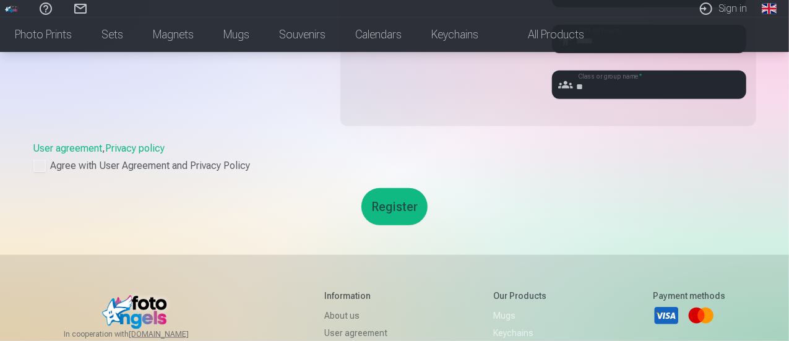 The height and width of the screenshot is (341, 789). Describe the element at coordinates (141, 334) in the screenshot. I see `span: In cooperation with` at that location.